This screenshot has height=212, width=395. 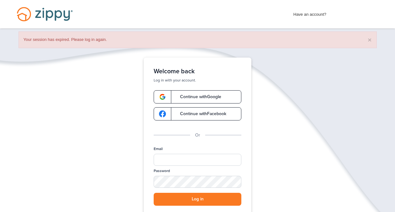 I want to click on span: Have an account?, so click(x=310, y=13).